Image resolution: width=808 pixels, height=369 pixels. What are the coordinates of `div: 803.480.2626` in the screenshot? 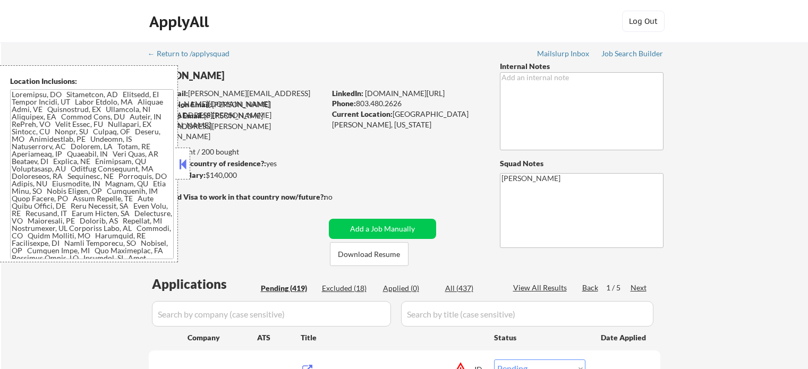 It's located at (407, 104).